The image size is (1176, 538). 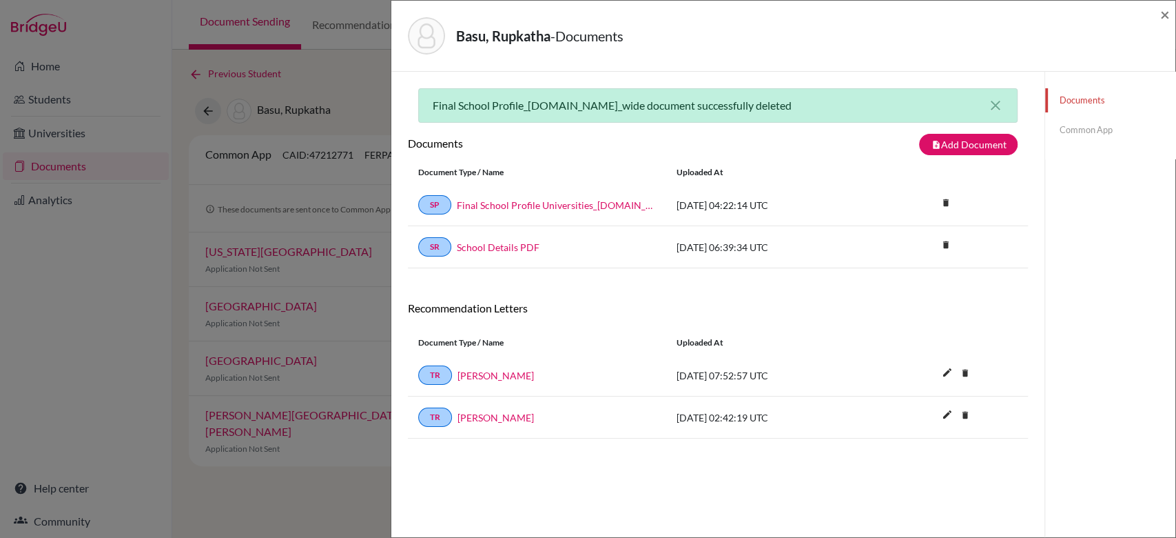 What do you see at coordinates (718, 307) in the screenshot?
I see `h6: Recommendation Letters` at bounding box center [718, 307].